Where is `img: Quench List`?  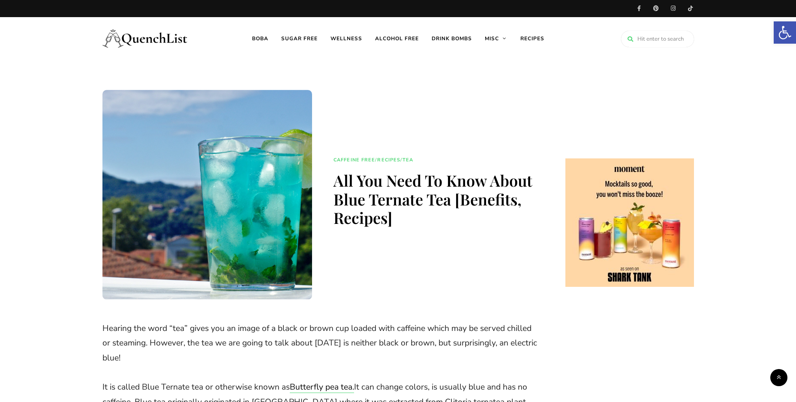
img: Quench List is located at coordinates (145, 39).